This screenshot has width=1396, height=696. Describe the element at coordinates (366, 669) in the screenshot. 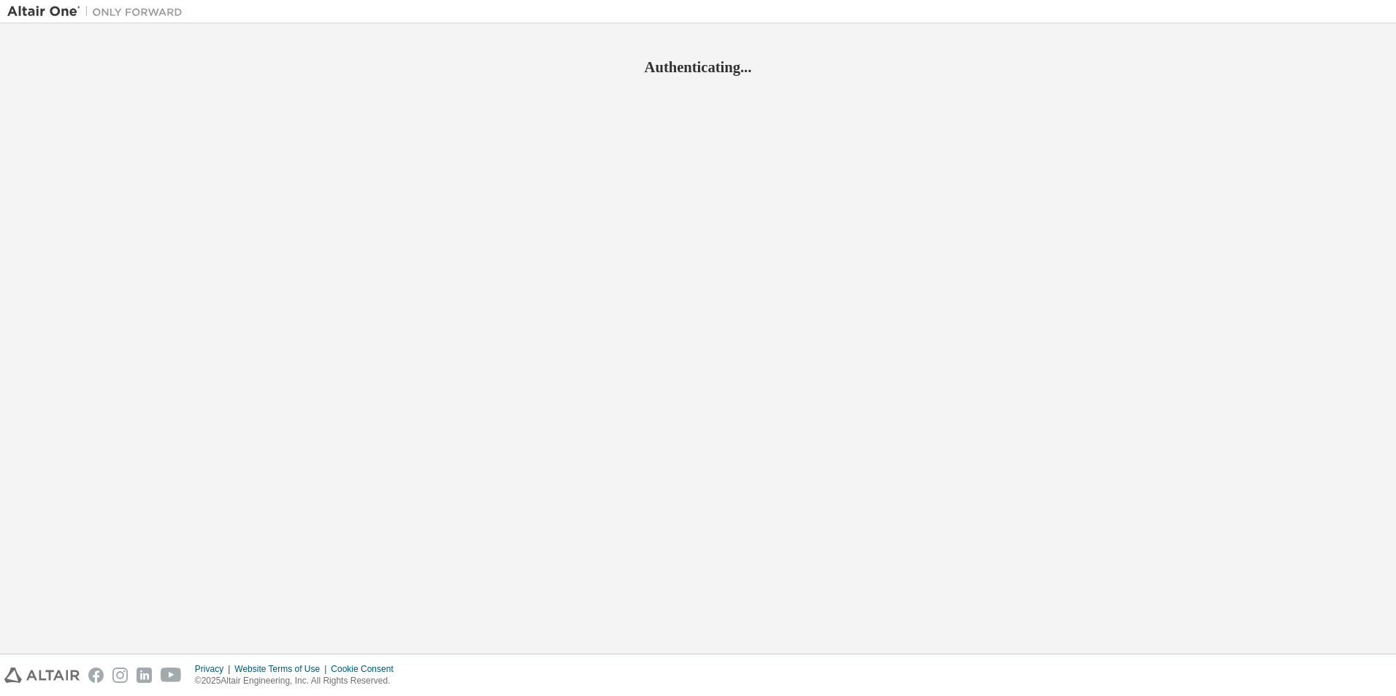

I see `div: Cookie Consent` at that location.